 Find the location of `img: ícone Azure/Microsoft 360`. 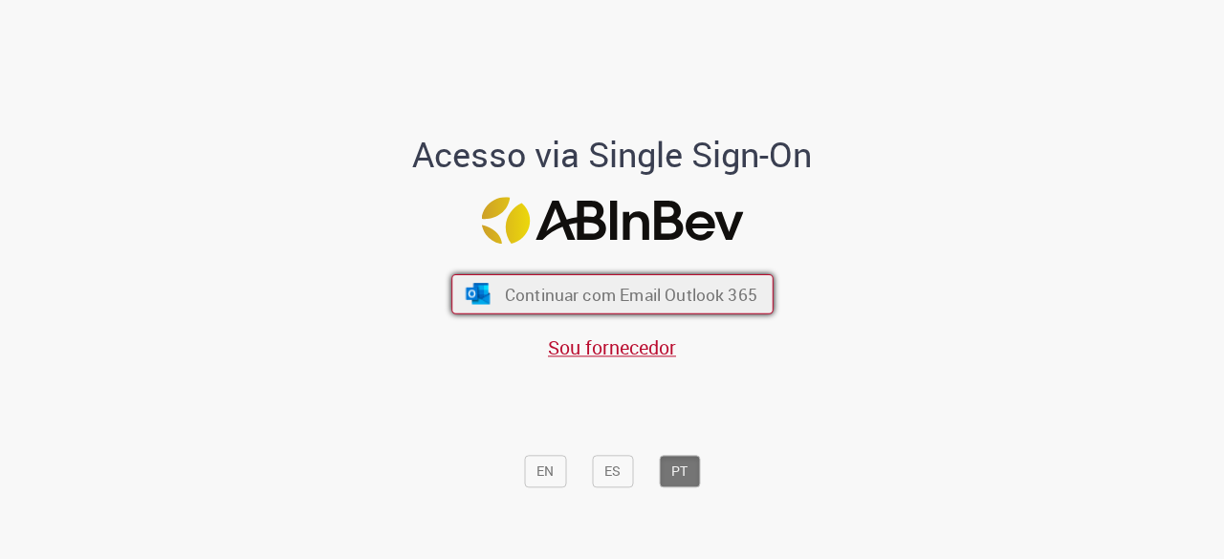

img: ícone Azure/Microsoft 360 is located at coordinates (477, 295).